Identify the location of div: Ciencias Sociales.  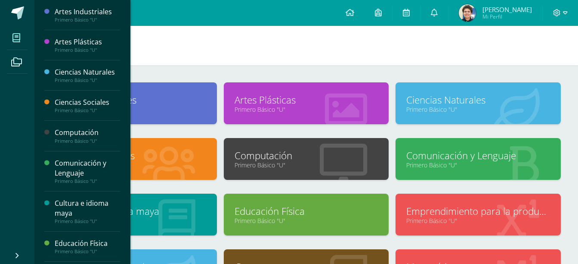
(87, 102).